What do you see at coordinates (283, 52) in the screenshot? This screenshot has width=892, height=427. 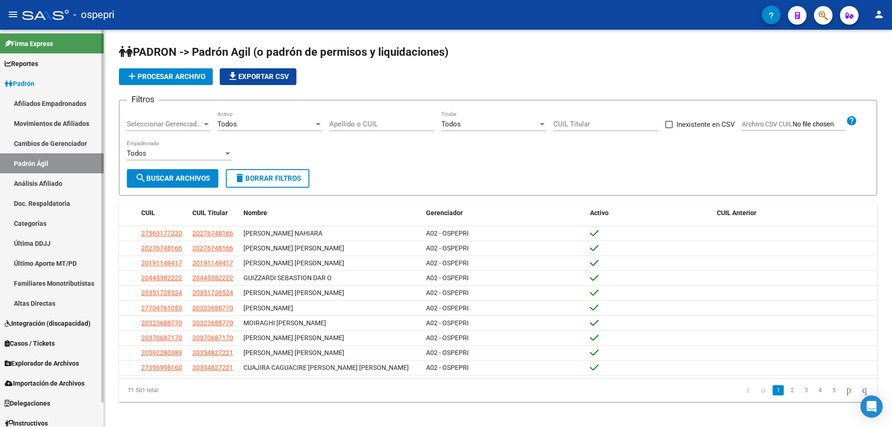 I see `span: PADRON -> Padrón Agil (o padrón de permisos y liquidaciones)` at bounding box center [283, 52].